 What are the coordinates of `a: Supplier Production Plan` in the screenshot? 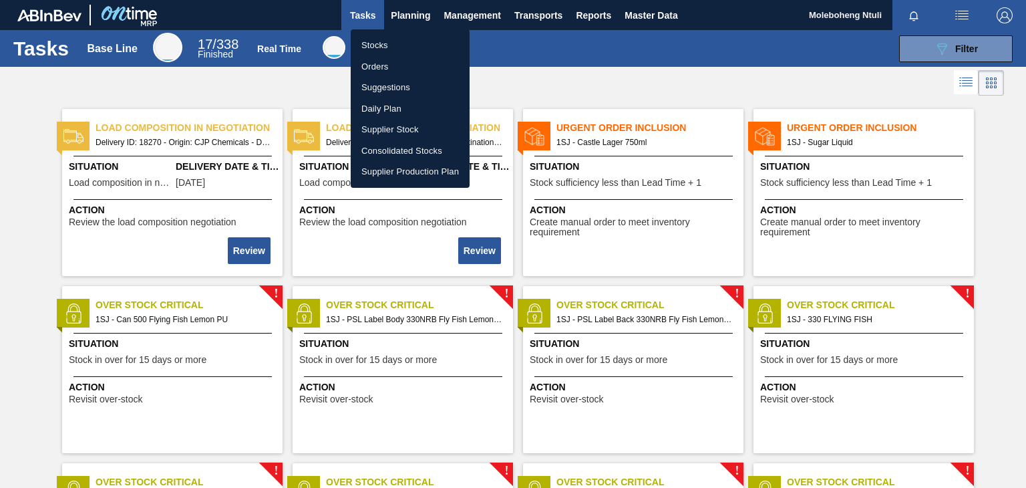 It's located at (410, 172).